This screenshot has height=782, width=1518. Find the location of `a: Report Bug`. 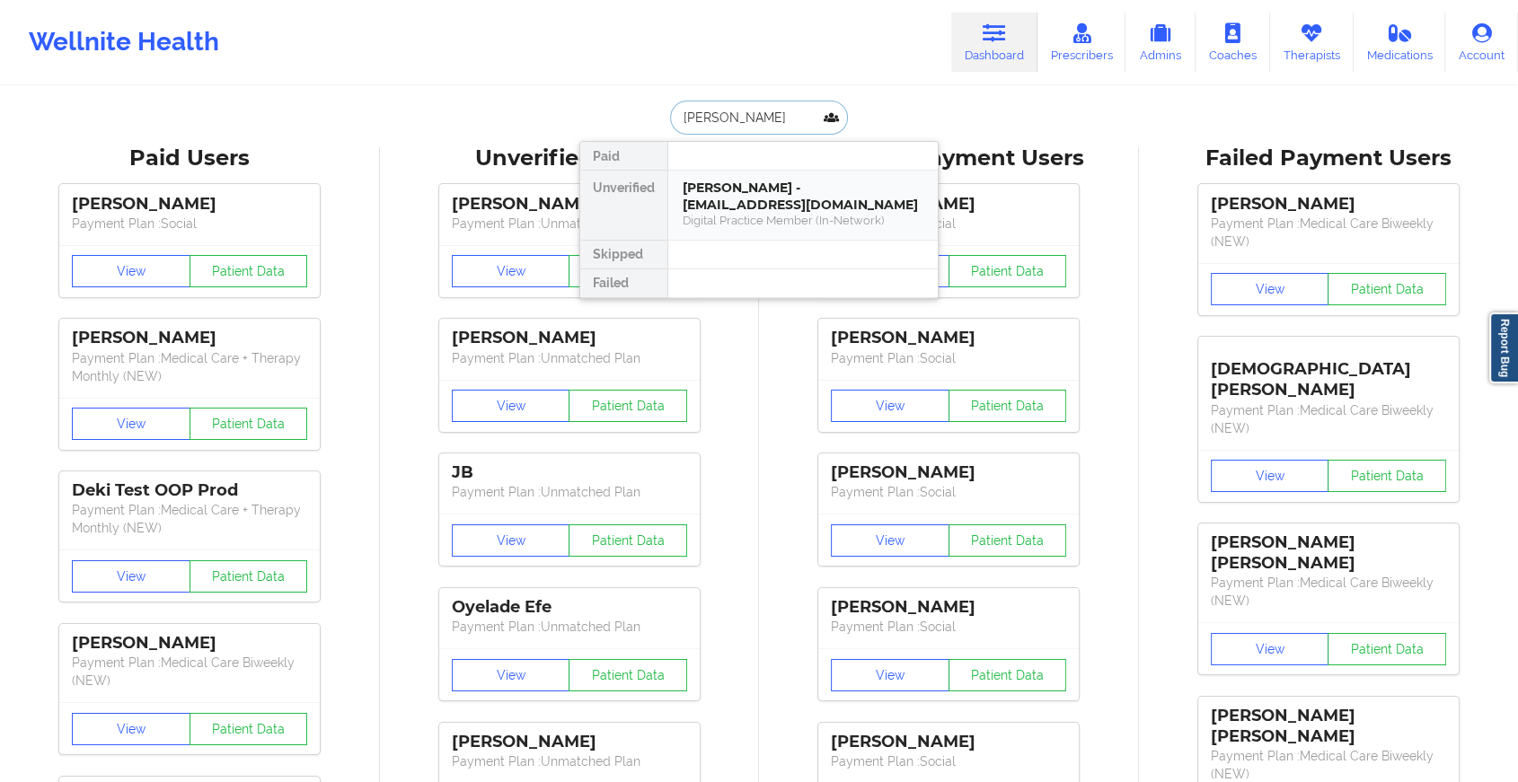

a: Report Bug is located at coordinates (1503, 348).